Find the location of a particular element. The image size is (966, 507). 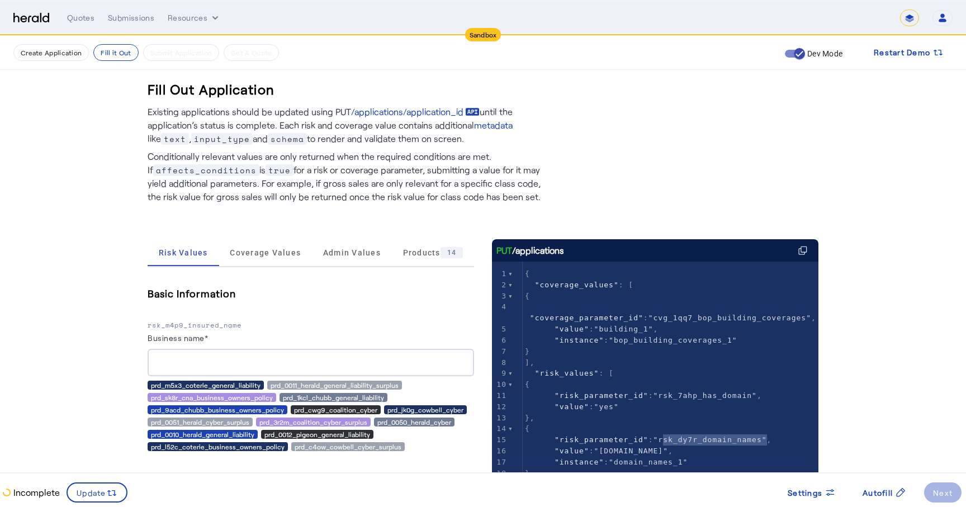

div: 18 is located at coordinates (500, 473).